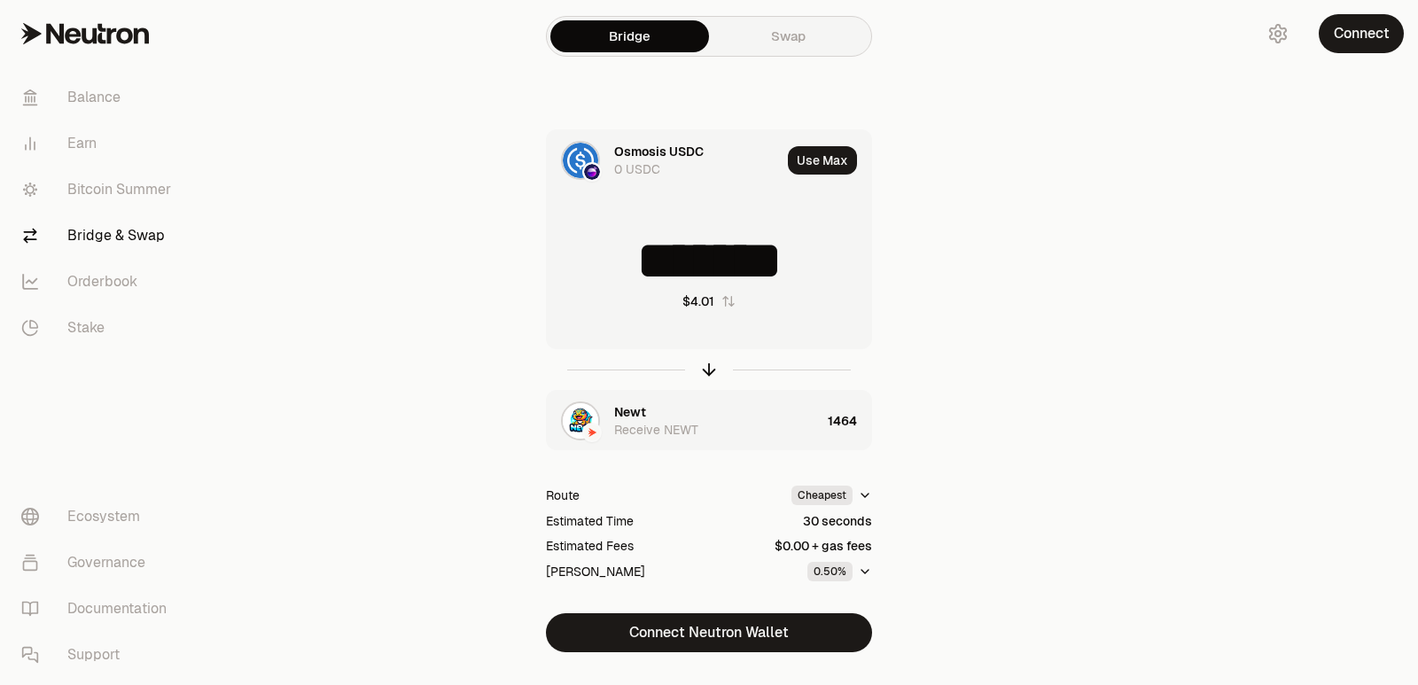  Describe the element at coordinates (99, 609) in the screenshot. I see `a: Documentation` at that location.